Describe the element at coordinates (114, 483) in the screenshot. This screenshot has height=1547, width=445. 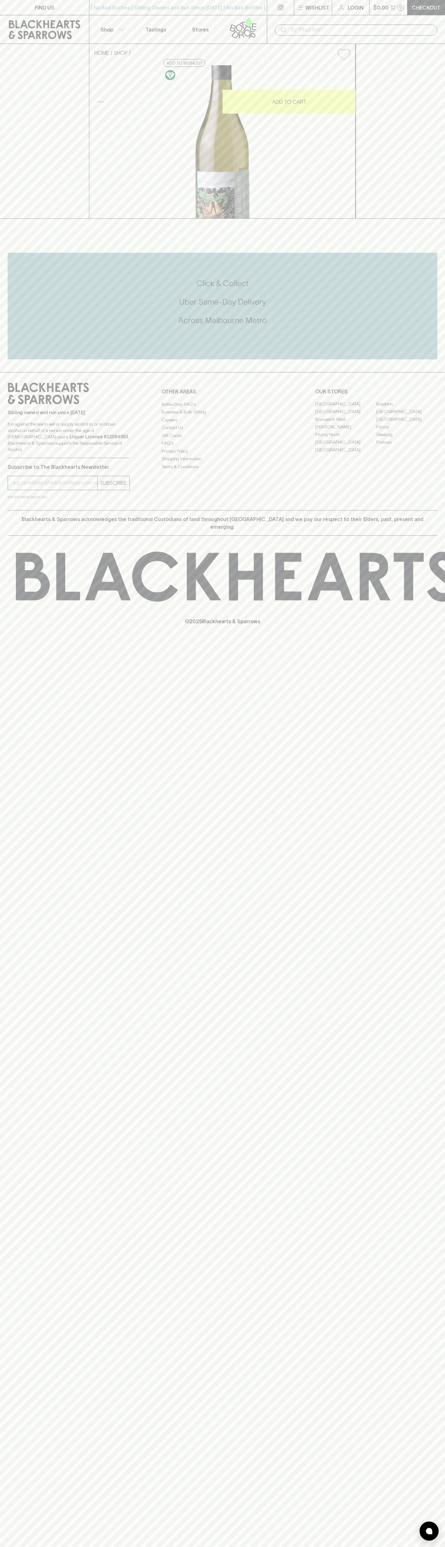
I see `p: SUBSCRIBE` at that location.